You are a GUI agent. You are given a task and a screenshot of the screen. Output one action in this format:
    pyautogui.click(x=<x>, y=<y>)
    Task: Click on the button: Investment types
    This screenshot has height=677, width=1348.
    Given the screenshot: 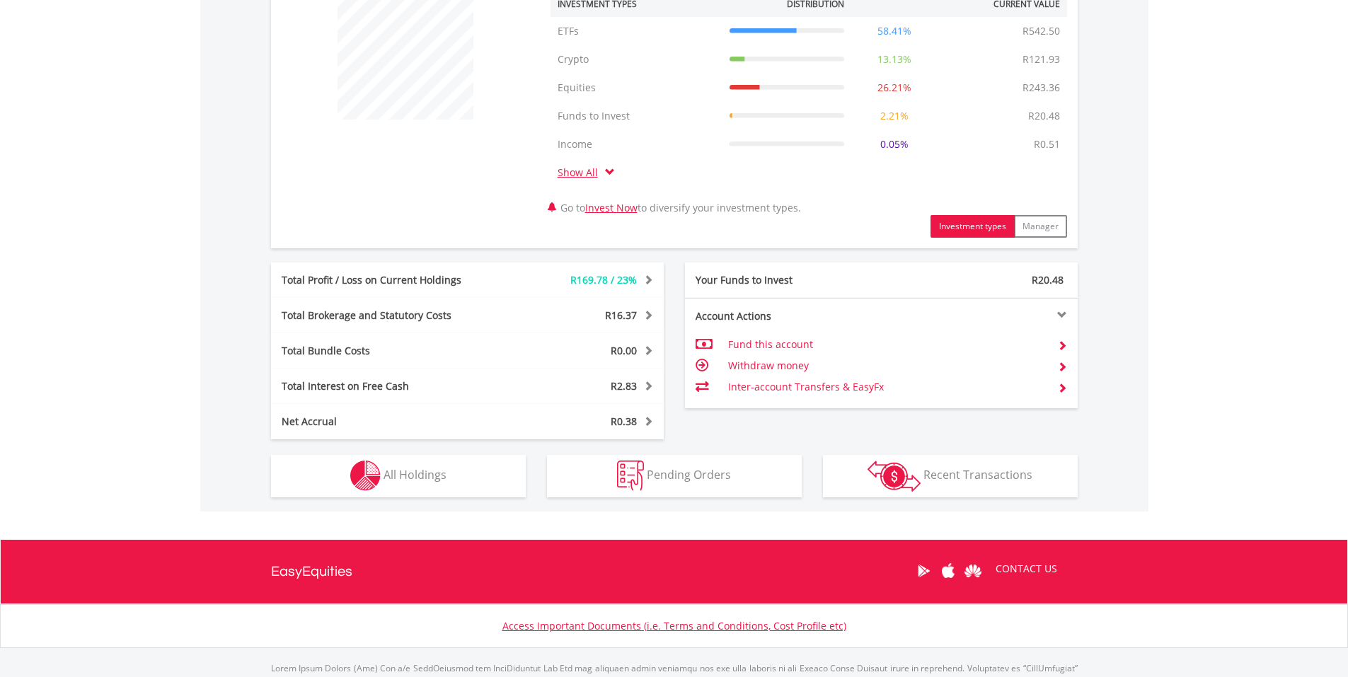 What is the action you would take?
    pyautogui.click(x=972, y=226)
    